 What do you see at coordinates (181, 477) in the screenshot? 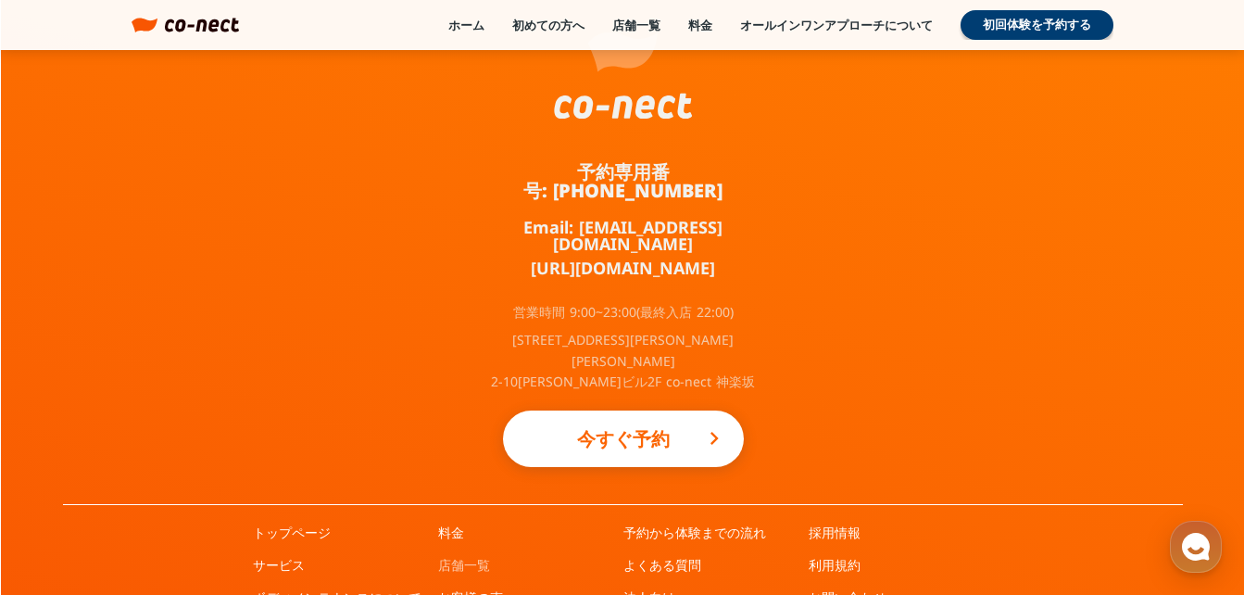
I see `span: チャット` at bounding box center [181, 477].